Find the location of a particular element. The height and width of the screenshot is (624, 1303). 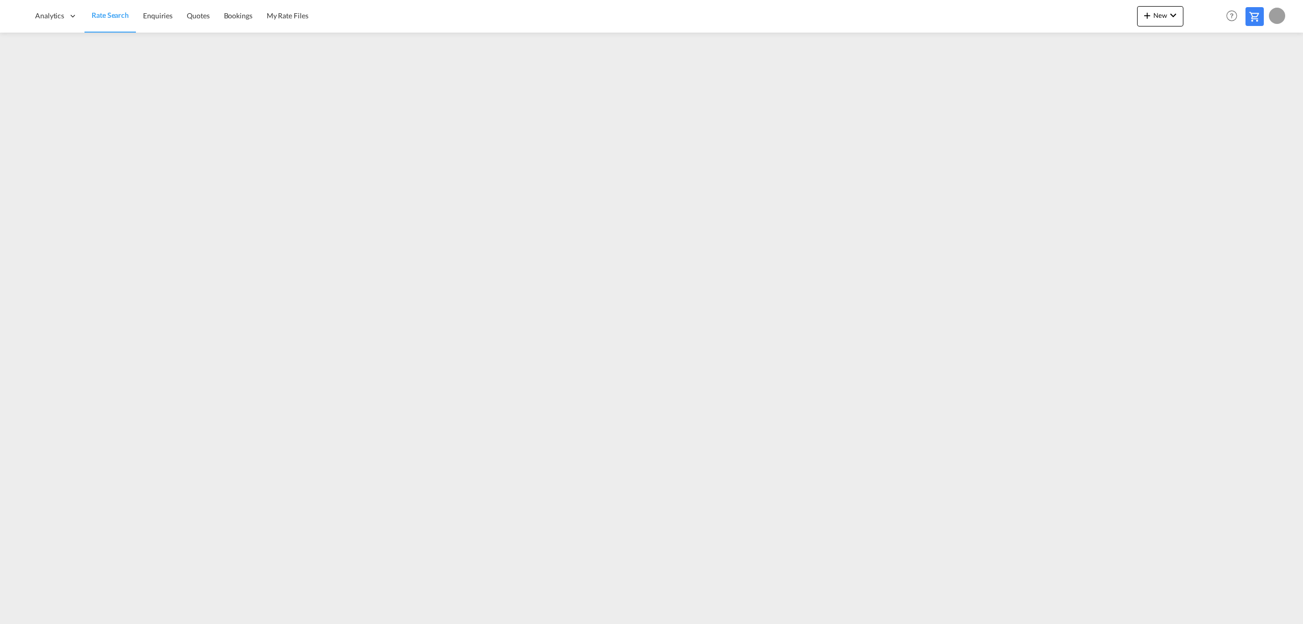

span: New is located at coordinates (1160, 15).